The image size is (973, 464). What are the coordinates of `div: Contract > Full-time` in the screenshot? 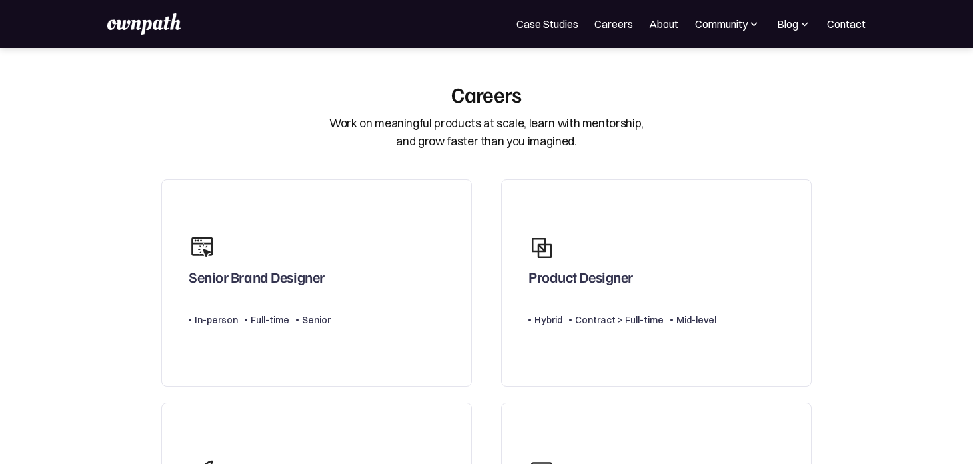 It's located at (619, 320).